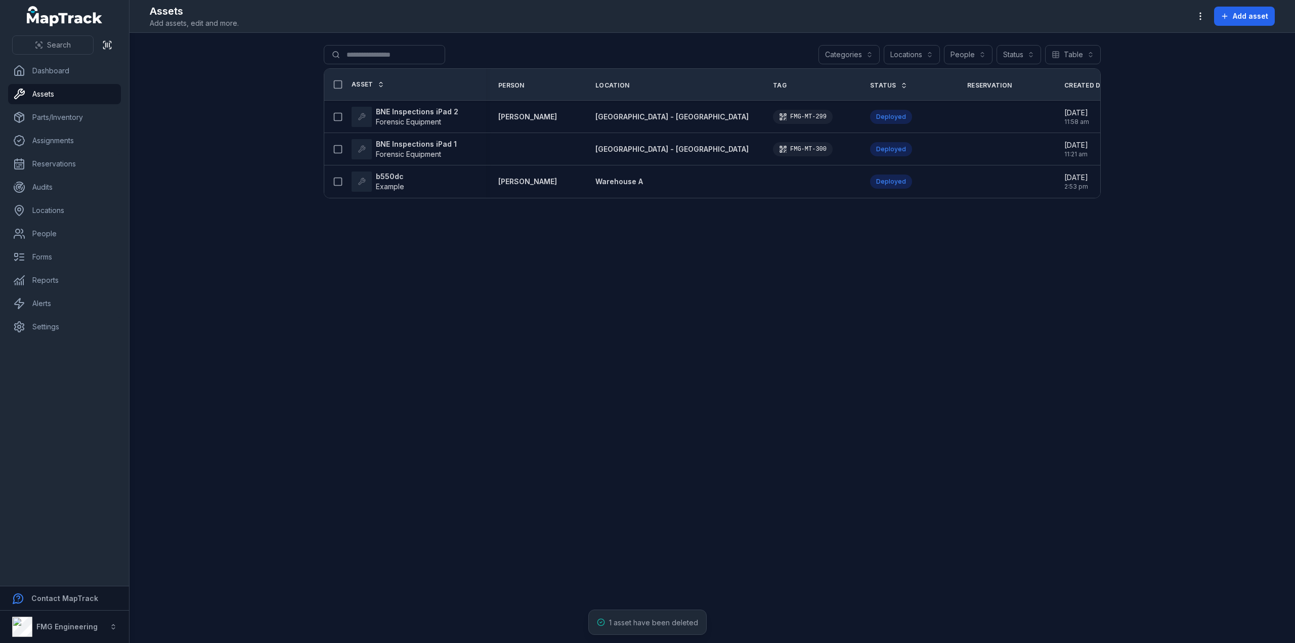 Image resolution: width=1295 pixels, height=643 pixels. What do you see at coordinates (803, 149) in the screenshot?
I see `div: FMG-MT-300` at bounding box center [803, 149].